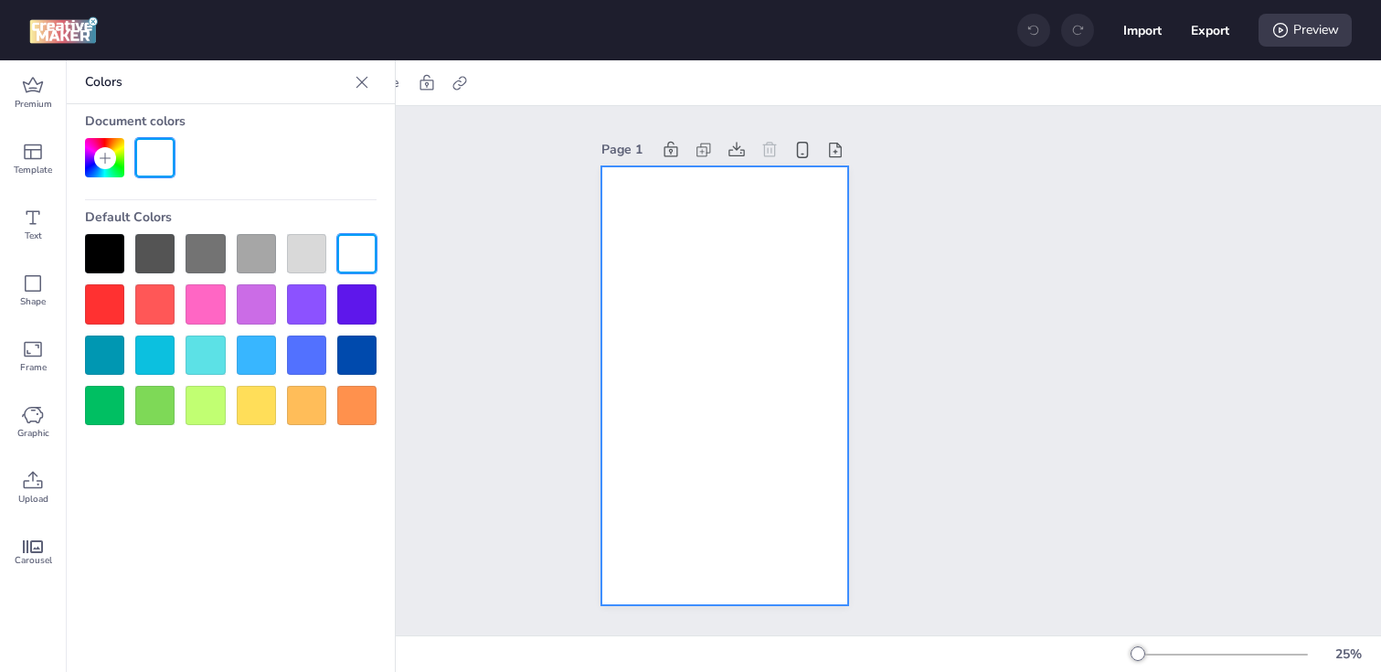 This screenshot has height=672, width=1381. What do you see at coordinates (1348, 654) in the screenshot?
I see `div: 25 %` at bounding box center [1348, 654].